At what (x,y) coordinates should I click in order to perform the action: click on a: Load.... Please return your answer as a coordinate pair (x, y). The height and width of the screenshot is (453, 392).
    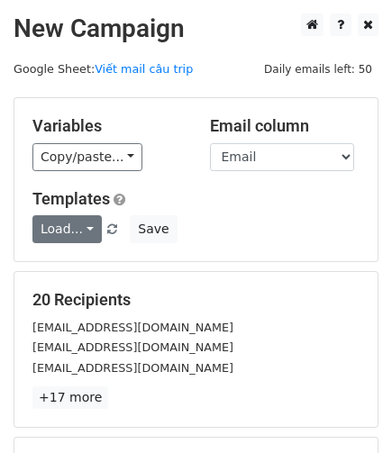
    Looking at the image, I should click on (67, 229).